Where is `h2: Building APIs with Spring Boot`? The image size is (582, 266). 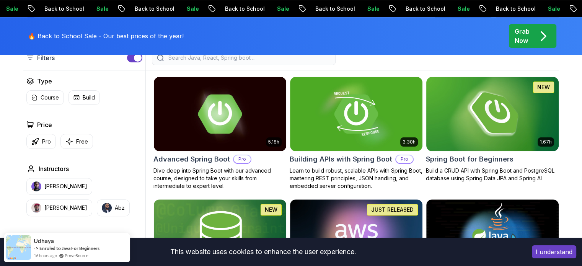 h2: Building APIs with Spring Boot is located at coordinates (341, 159).